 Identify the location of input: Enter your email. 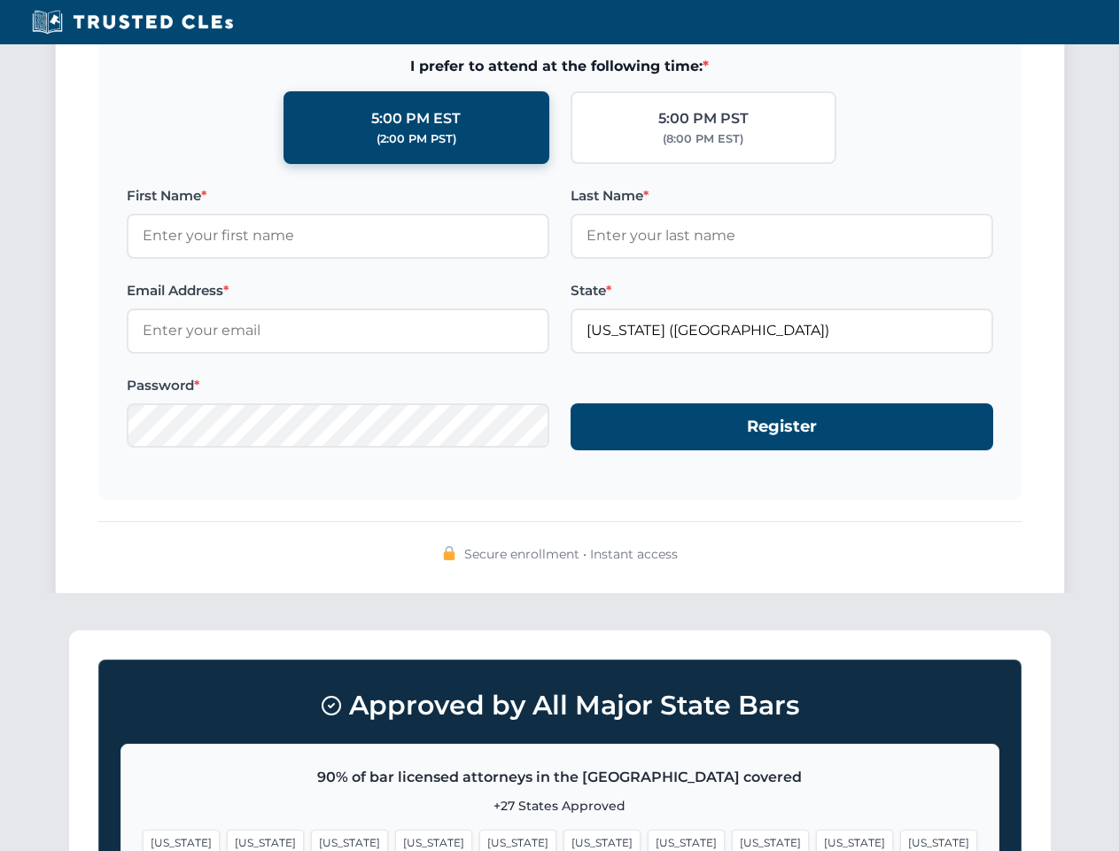
(338, 330).